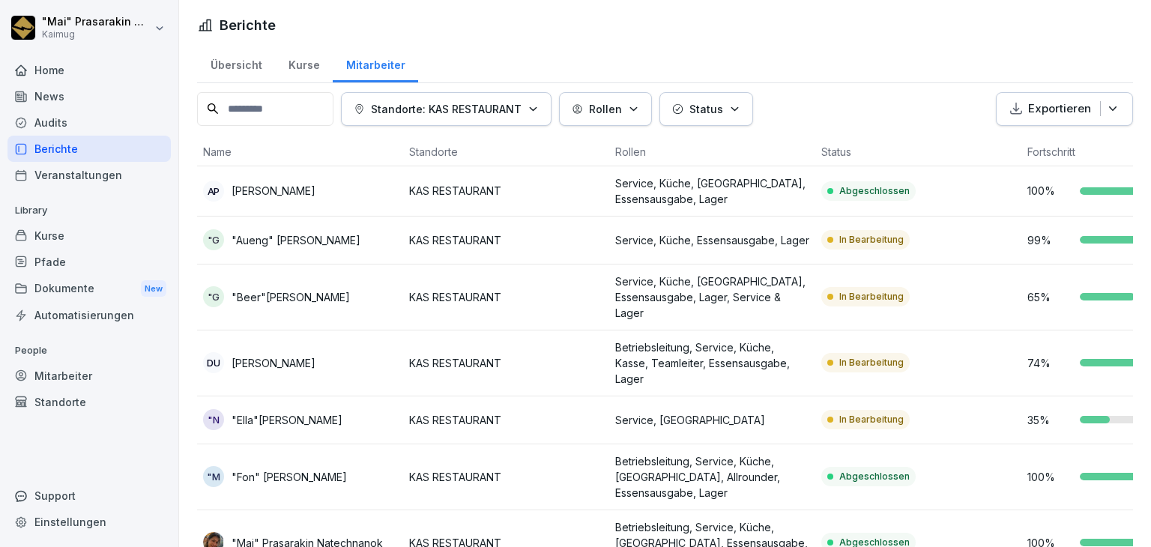  Describe the element at coordinates (89, 122) in the screenshot. I see `a: Audits` at that location.